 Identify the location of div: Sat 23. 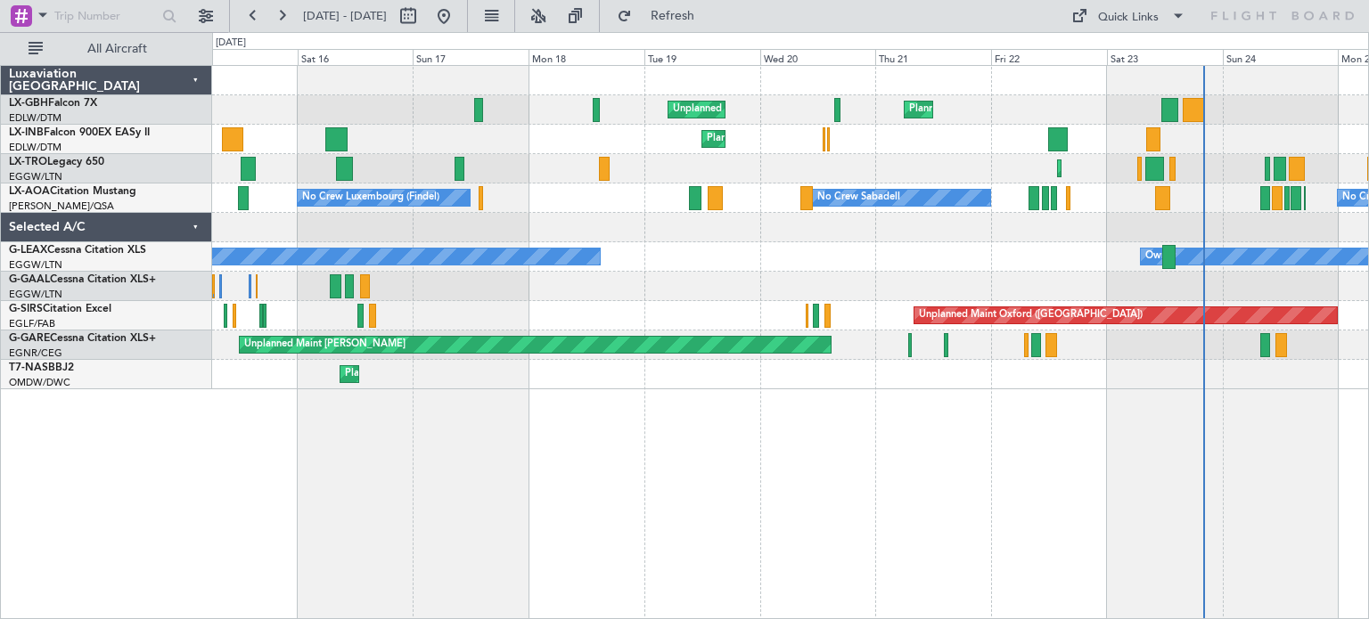
(1165, 57).